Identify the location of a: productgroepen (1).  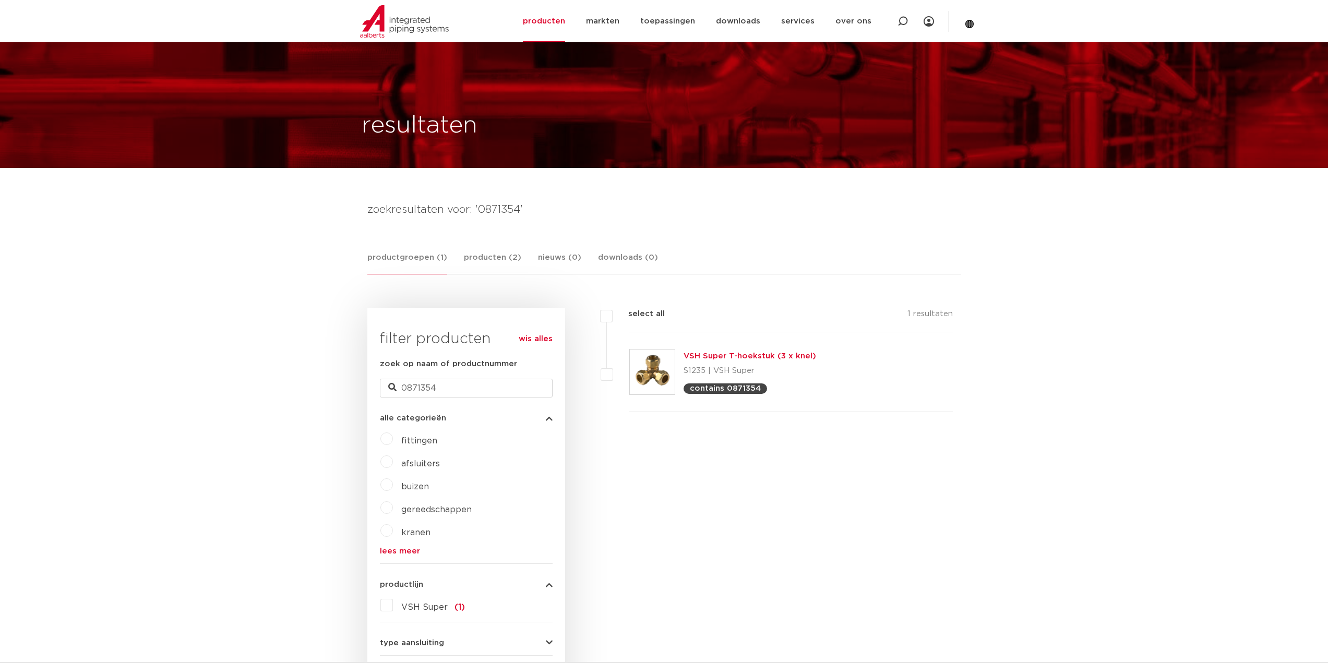
(407, 263).